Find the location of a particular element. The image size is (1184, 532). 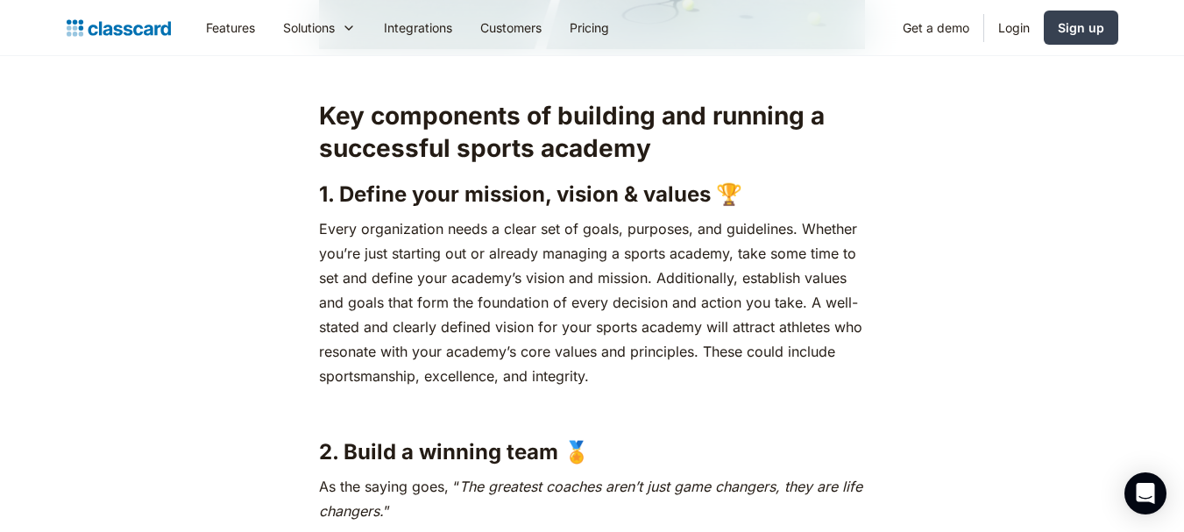

div: Sign up is located at coordinates (1080, 27).